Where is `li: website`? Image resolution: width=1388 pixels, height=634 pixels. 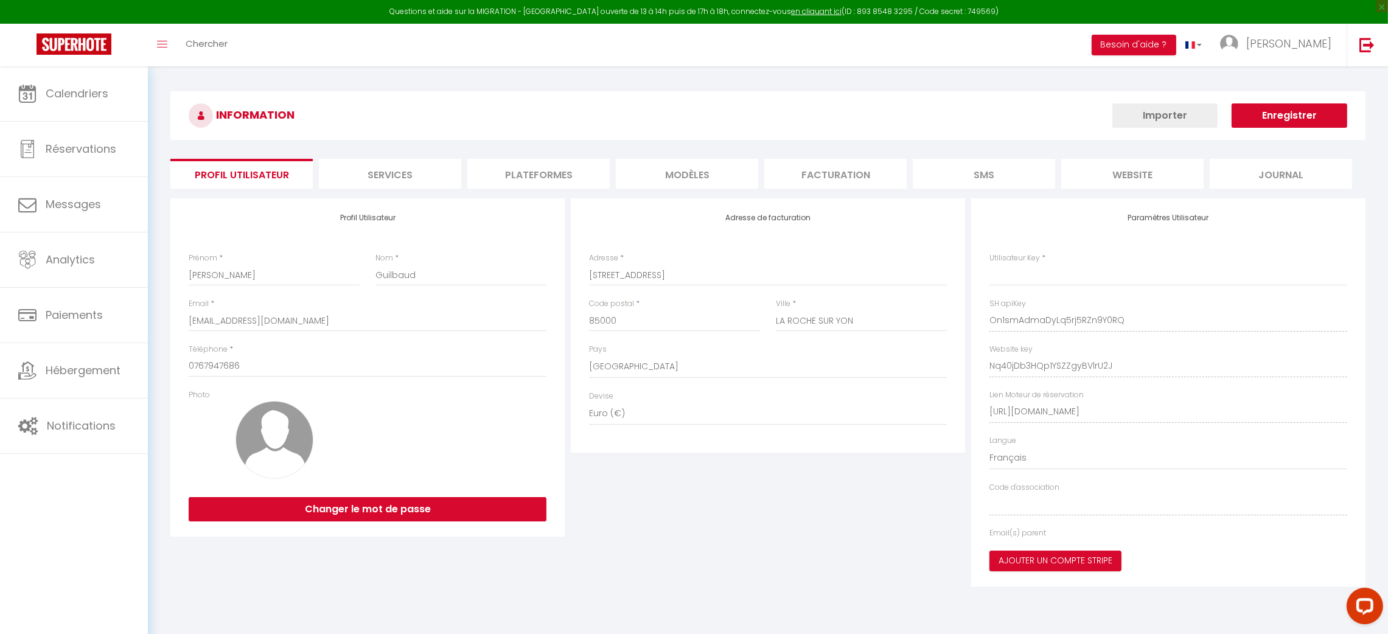
li: website is located at coordinates (1133, 173).